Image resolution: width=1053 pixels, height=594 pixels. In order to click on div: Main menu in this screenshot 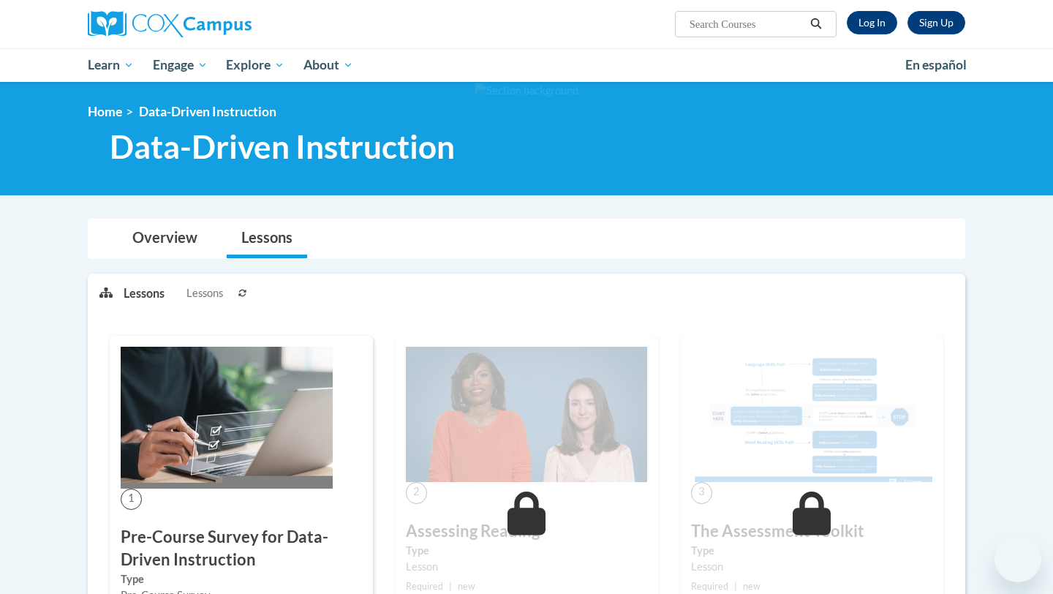, I will do `click(526, 65)`.